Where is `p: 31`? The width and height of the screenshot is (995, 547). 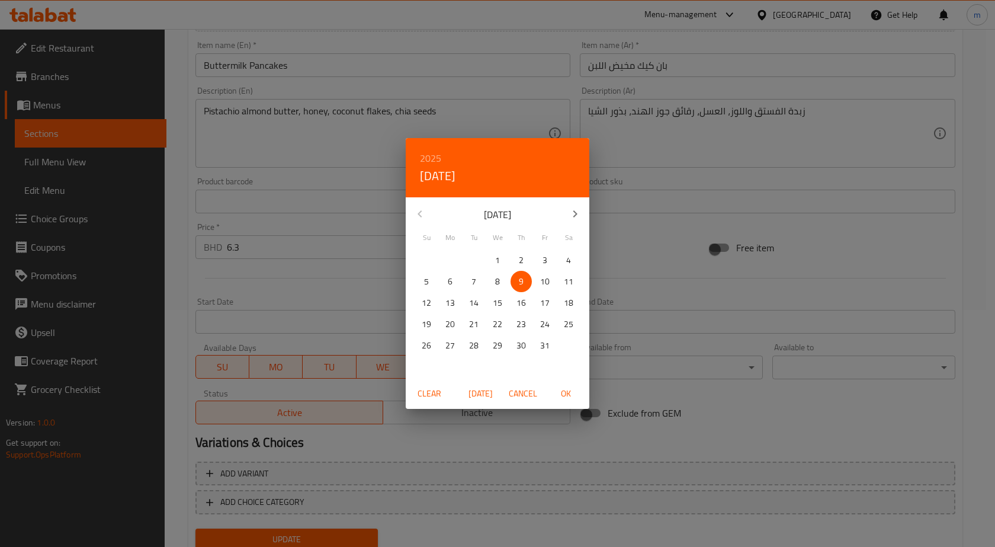
p: 31 is located at coordinates (545, 345).